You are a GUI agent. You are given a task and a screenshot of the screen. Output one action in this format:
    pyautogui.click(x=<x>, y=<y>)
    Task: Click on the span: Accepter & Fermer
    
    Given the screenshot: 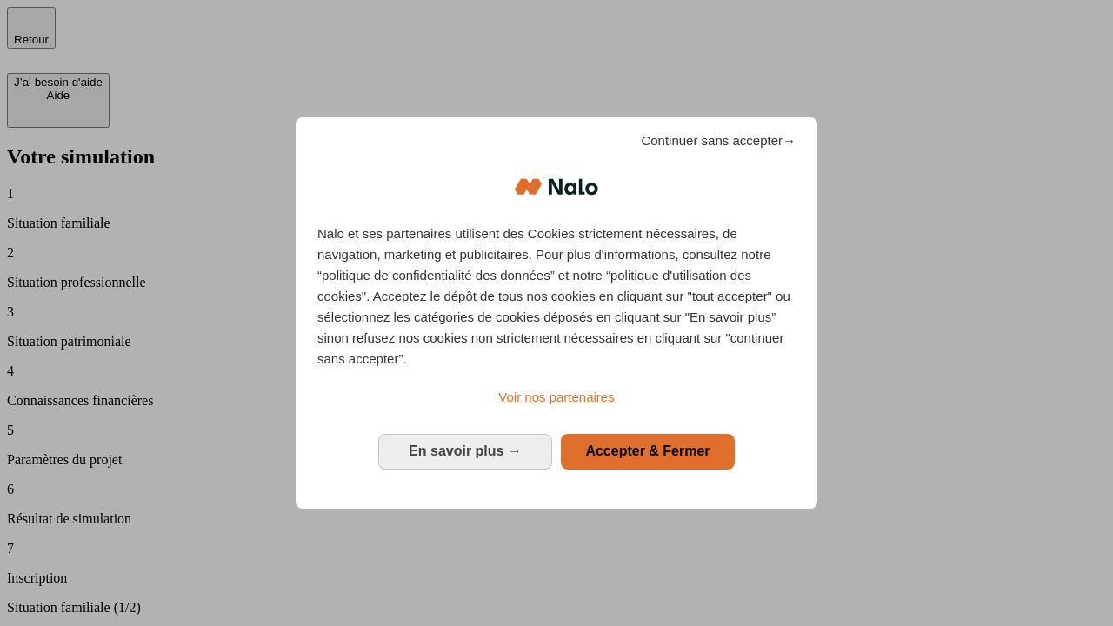 What is the action you would take?
    pyautogui.click(x=647, y=450)
    